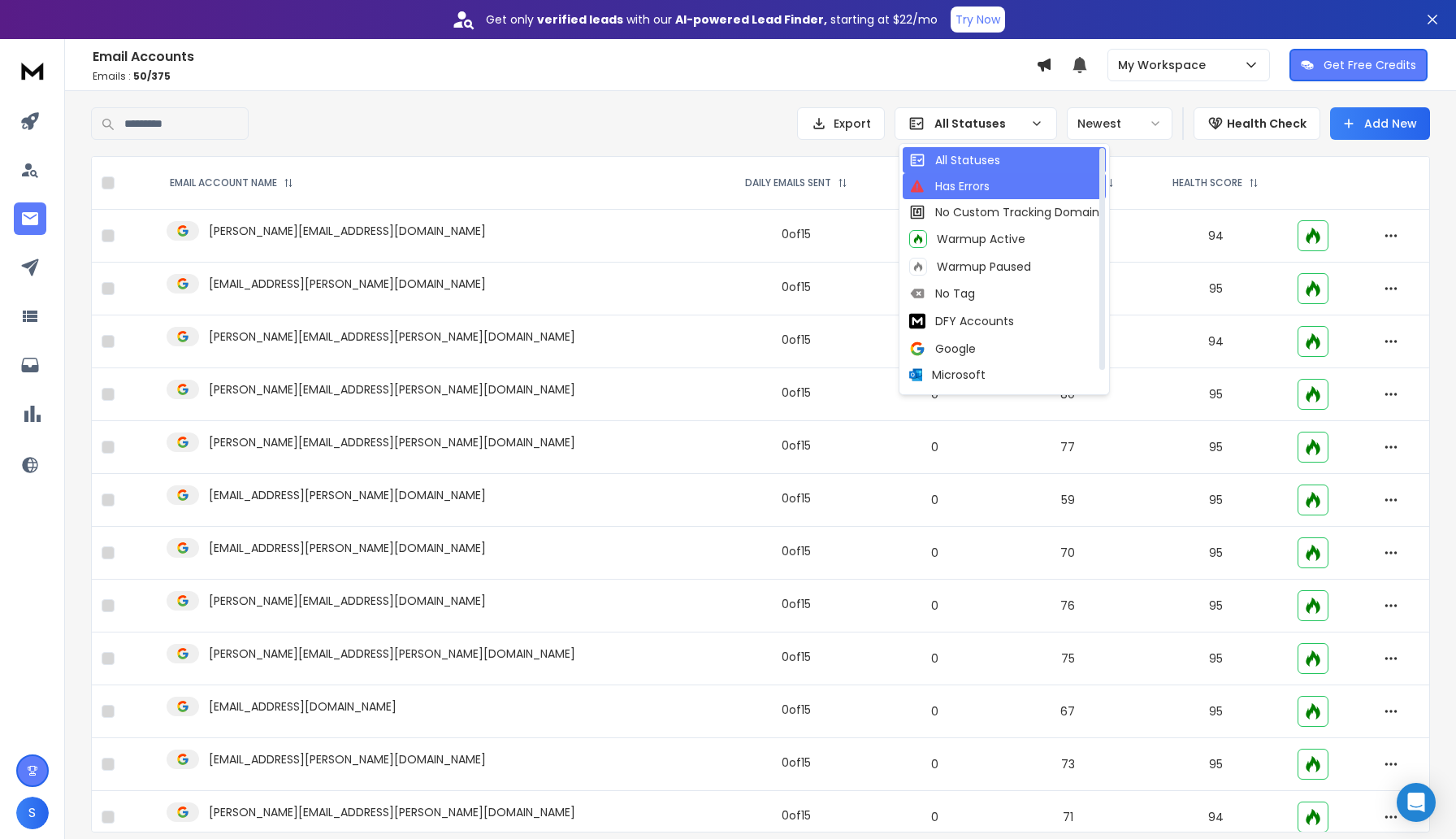 This screenshot has width=1456, height=839. Describe the element at coordinates (977, 19) in the screenshot. I see `p: Try Now` at that location.